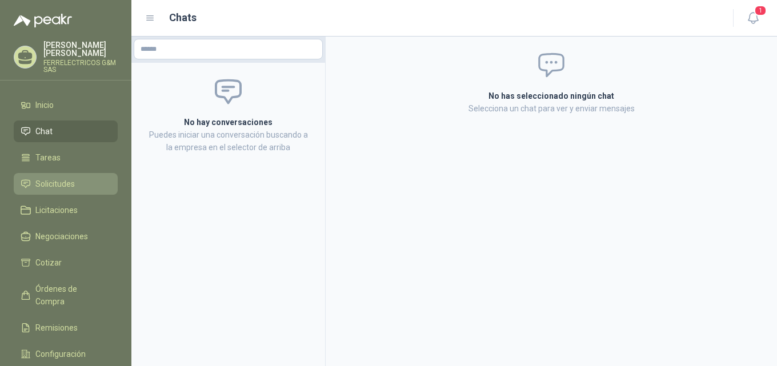 The height and width of the screenshot is (366, 777). I want to click on span: Negociaciones, so click(62, 236).